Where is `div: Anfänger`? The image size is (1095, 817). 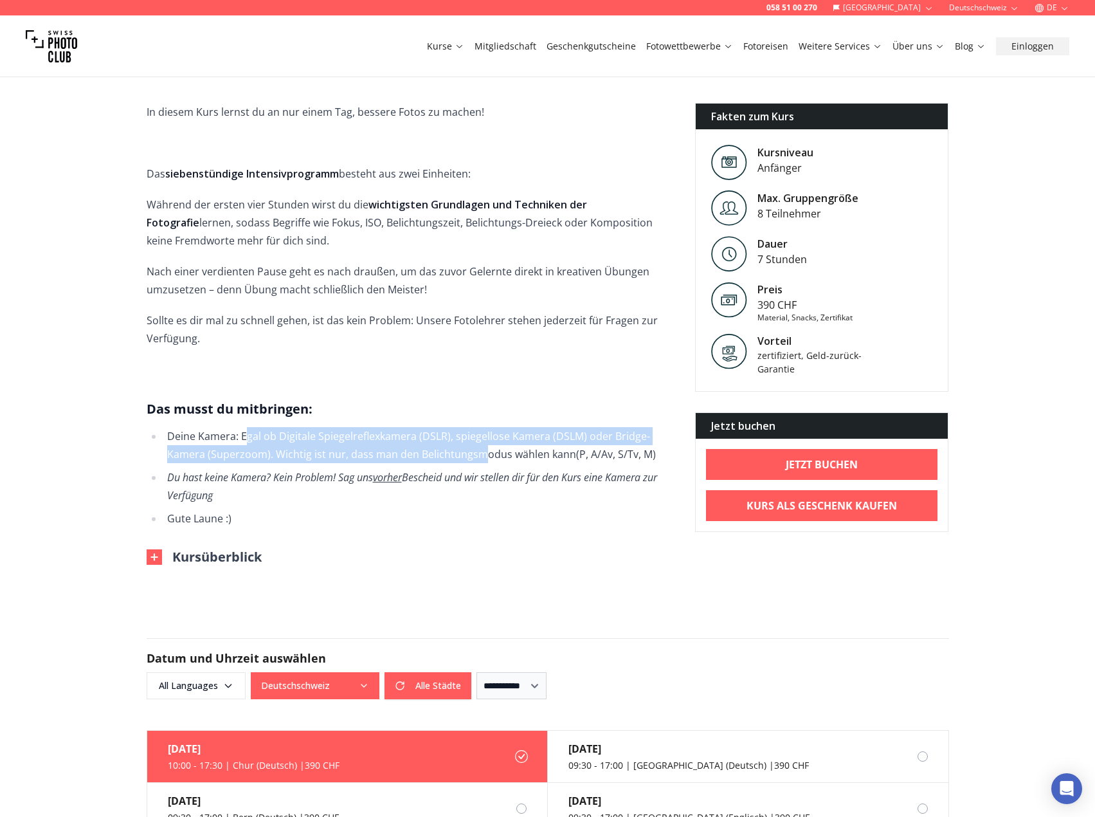
div: Anfänger is located at coordinates (785, 168).